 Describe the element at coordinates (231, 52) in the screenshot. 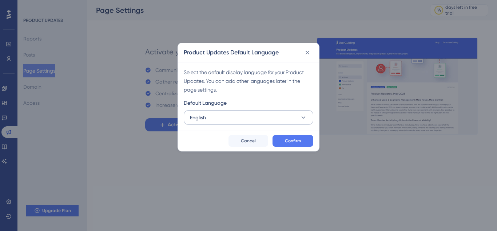

I see `h2: Product Updates Default Language` at that location.